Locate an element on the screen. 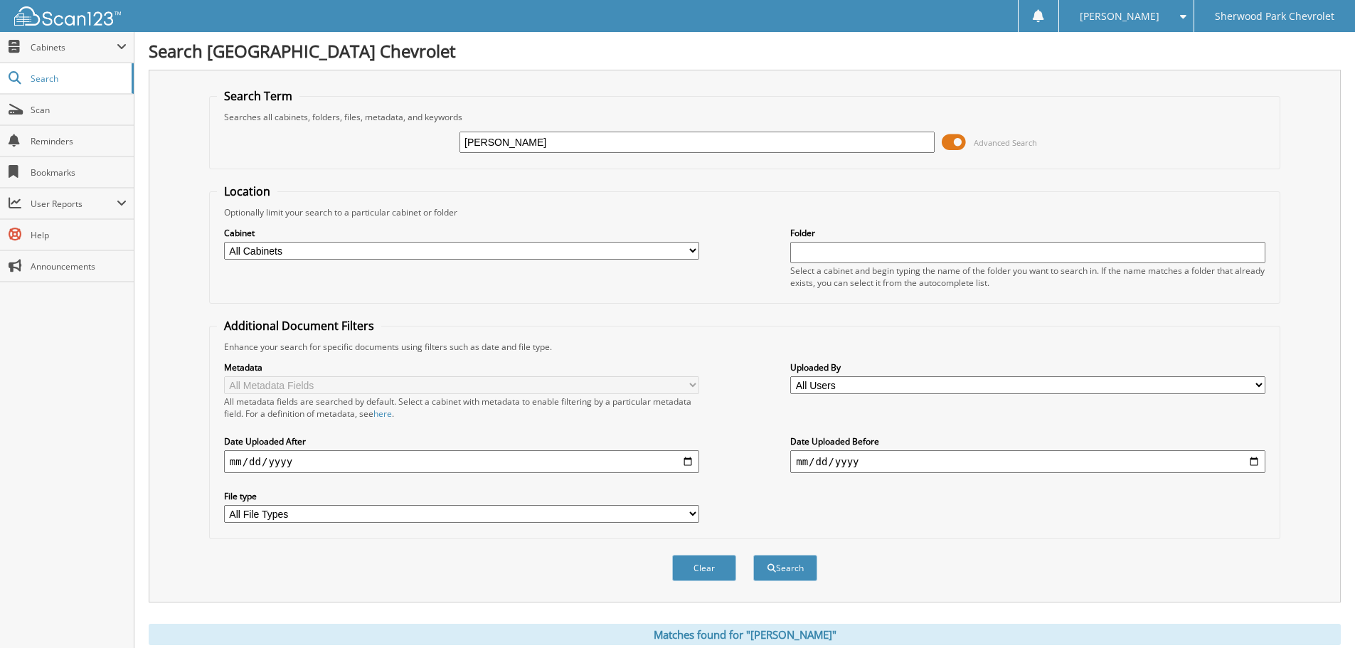 This screenshot has height=648, width=1355. span: Cabinets is located at coordinates (73, 47).